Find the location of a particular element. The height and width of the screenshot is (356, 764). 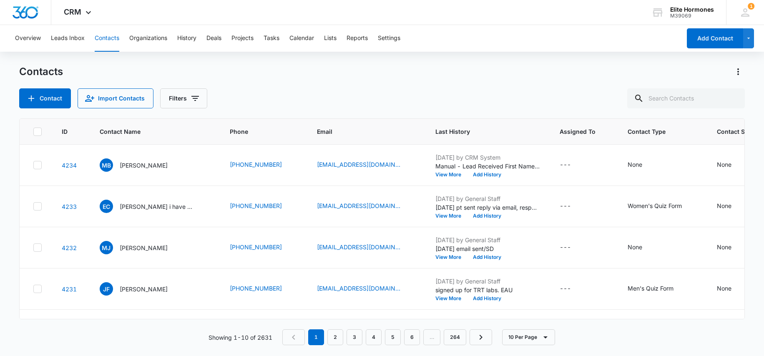

nav: Pagination is located at coordinates (387, 338).